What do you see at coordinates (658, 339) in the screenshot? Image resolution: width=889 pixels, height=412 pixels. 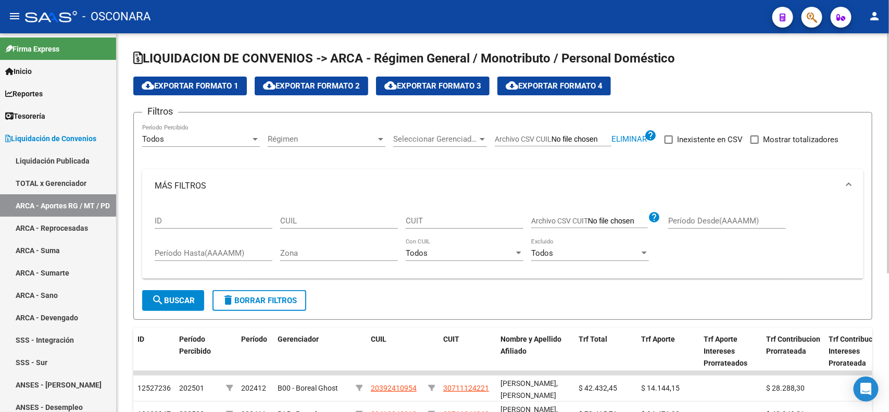 I see `span: Trf Aporte` at bounding box center [658, 339].